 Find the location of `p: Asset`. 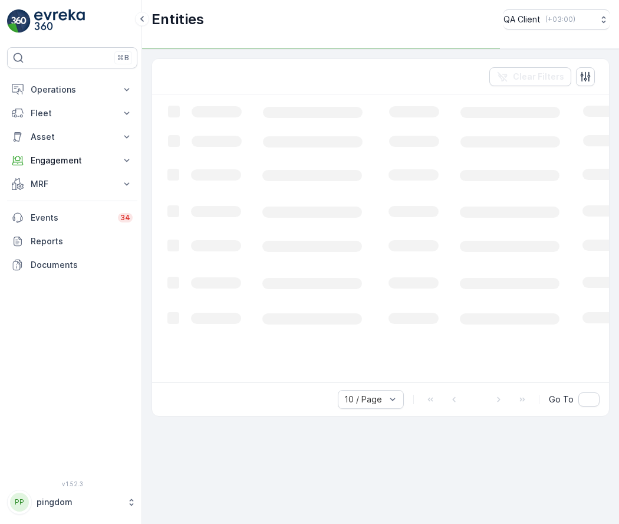

p: Asset is located at coordinates (72, 137).